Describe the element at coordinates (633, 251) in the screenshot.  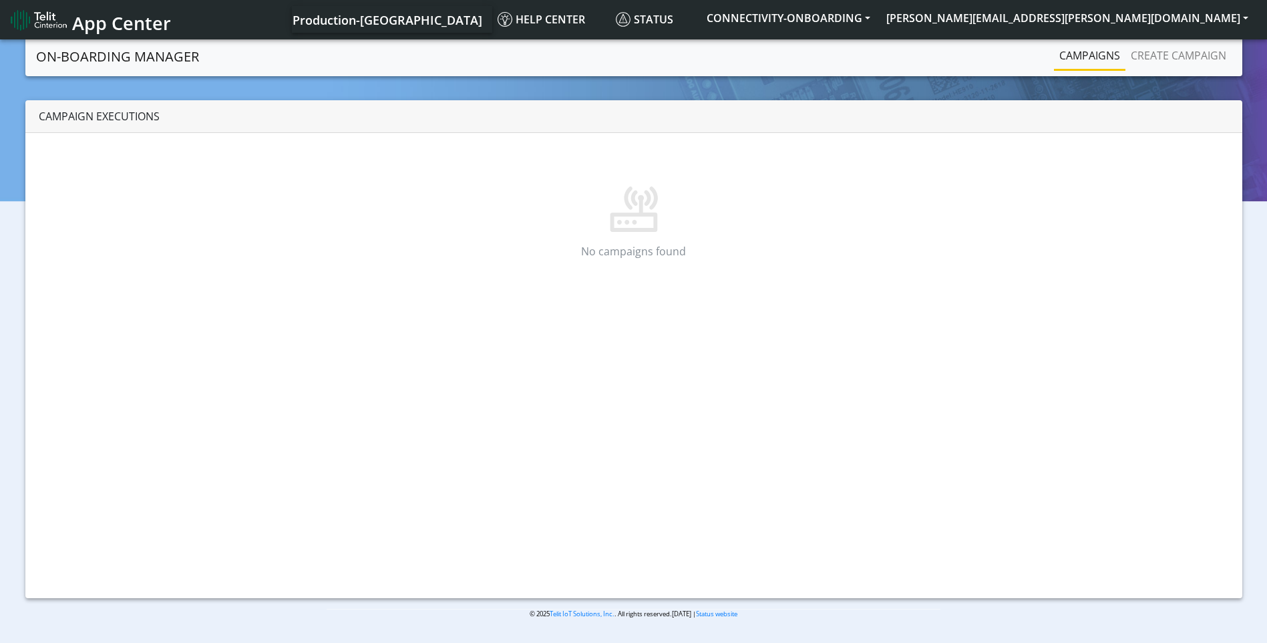
I see `p: No campaigns found` at that location.